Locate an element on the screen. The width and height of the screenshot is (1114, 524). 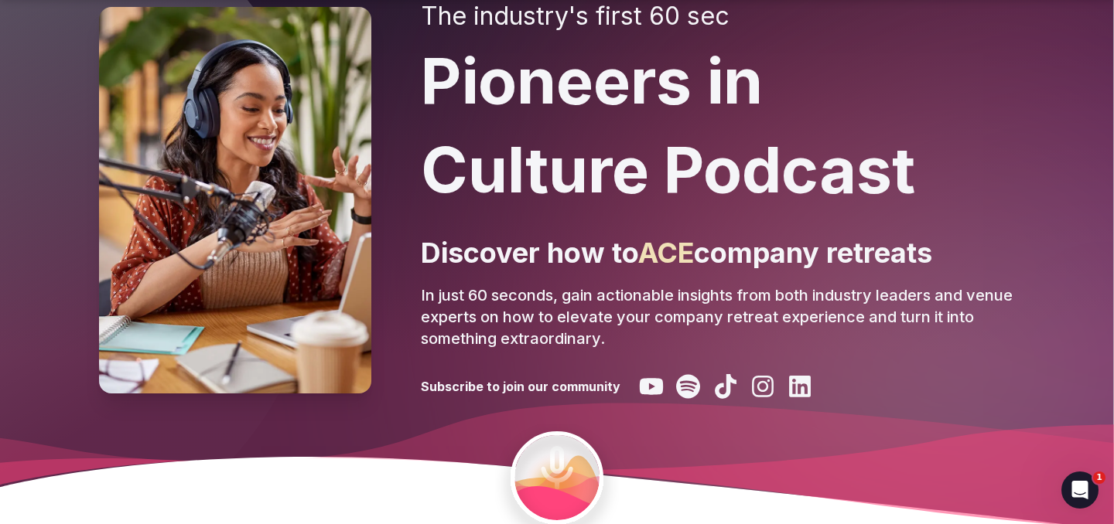
p: Discover how to company retreats is located at coordinates (718, 253).